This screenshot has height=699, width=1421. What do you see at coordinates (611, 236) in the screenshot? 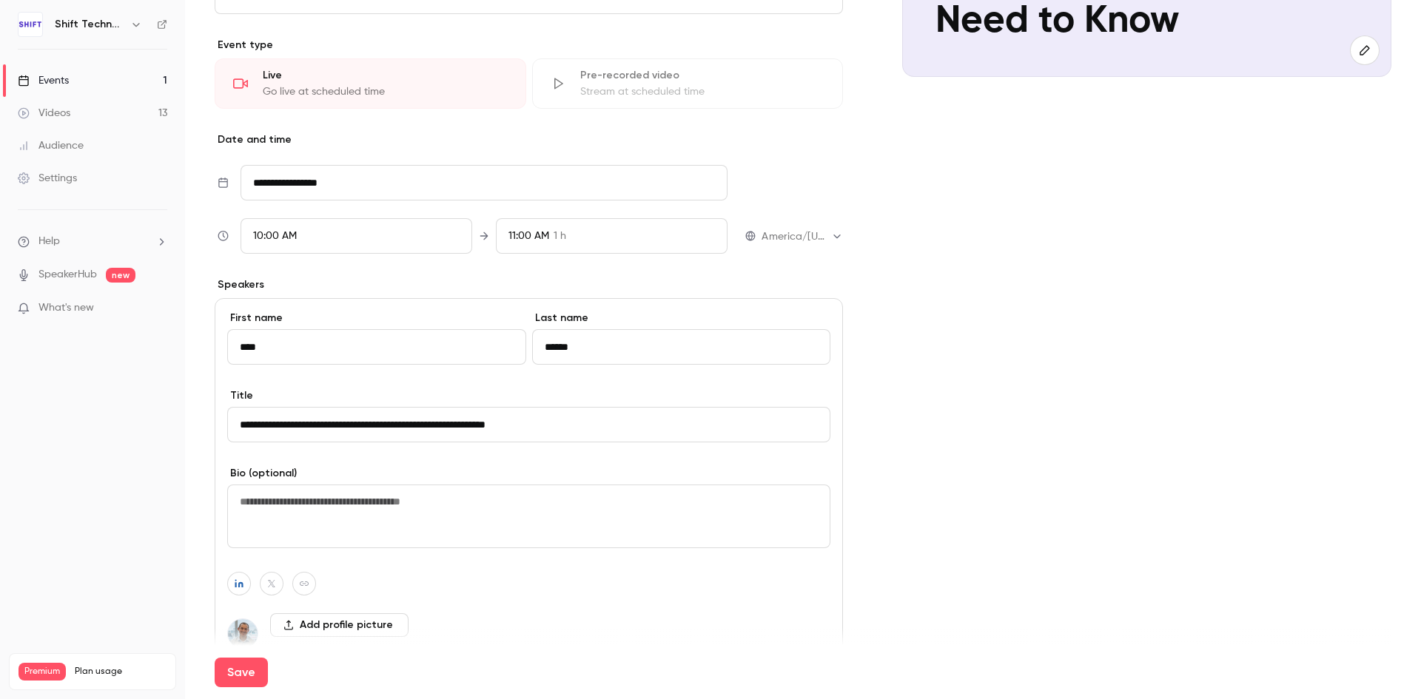
I see `div: To` at bounding box center [611, 236].